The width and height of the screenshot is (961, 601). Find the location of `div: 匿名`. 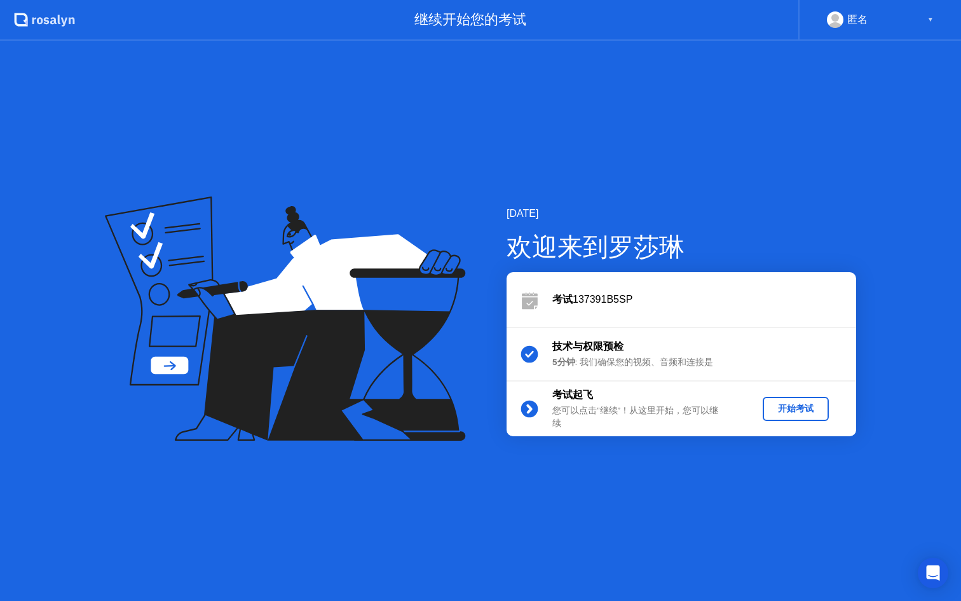

div: 匿名 is located at coordinates (858, 20).